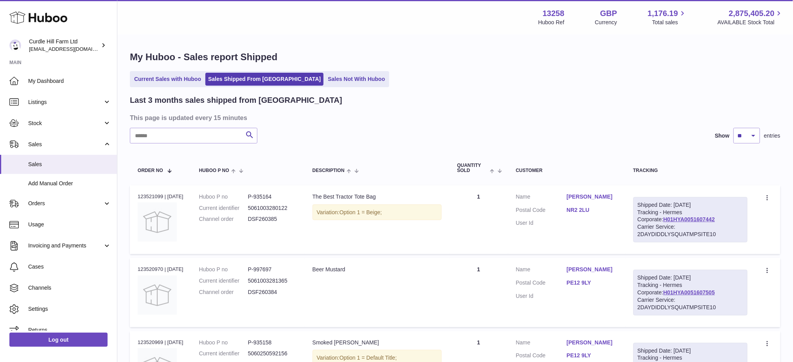 The image size is (793, 362). What do you see at coordinates (377, 197) in the screenshot?
I see `div: The Best Tractor Tote Bag` at bounding box center [377, 197].